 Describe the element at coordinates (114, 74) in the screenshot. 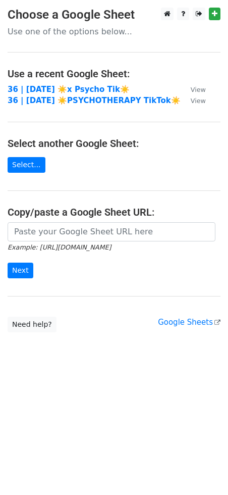

I see `h4: Use a recent Google Sheet:` at that location.